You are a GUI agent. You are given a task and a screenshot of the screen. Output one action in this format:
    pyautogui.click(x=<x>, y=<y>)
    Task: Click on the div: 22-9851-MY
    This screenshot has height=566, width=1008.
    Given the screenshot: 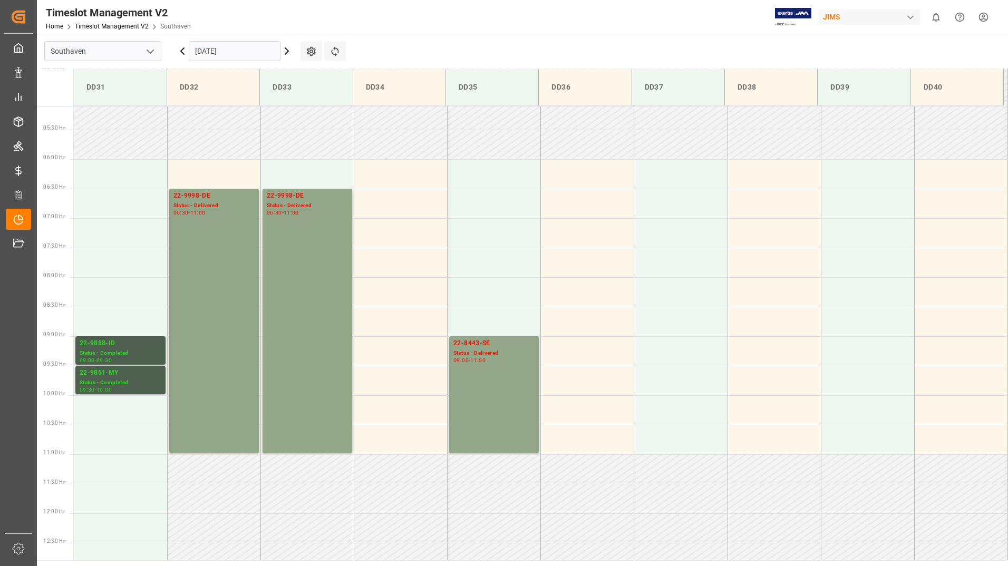 What is the action you would take?
    pyautogui.click(x=120, y=373)
    